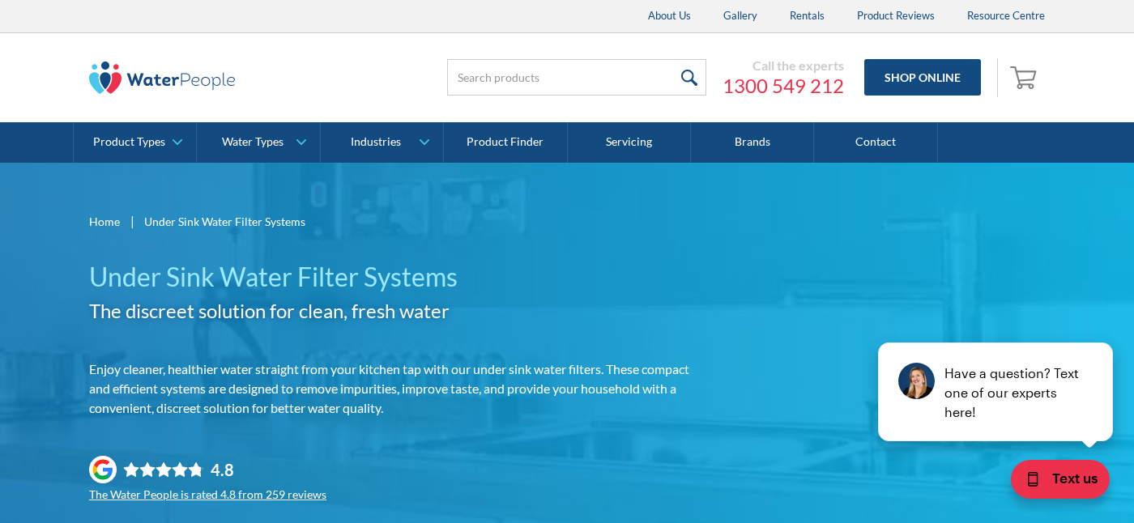 This screenshot has width=1134, height=523. What do you see at coordinates (1025, 77) in the screenshot?
I see `img: shopping cart` at bounding box center [1025, 77].